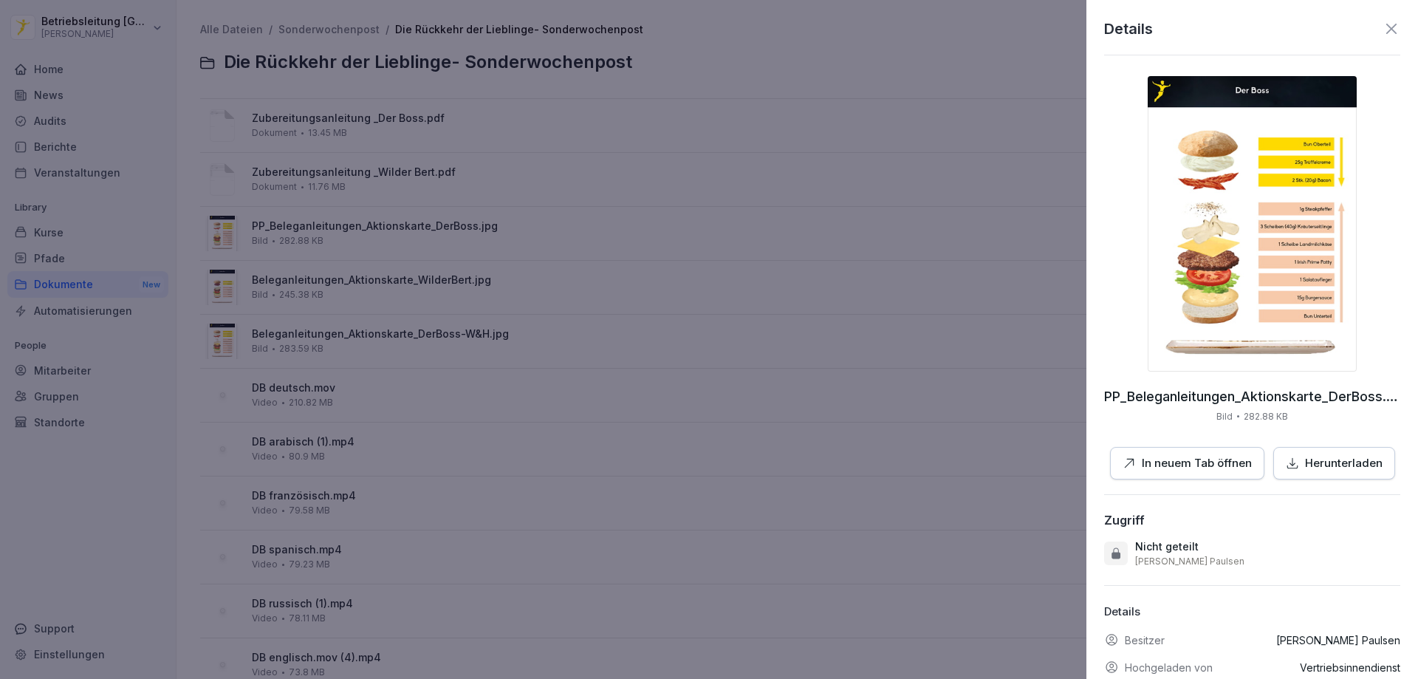 The image size is (1418, 679). I want to click on p: Herunterladen, so click(1343, 463).